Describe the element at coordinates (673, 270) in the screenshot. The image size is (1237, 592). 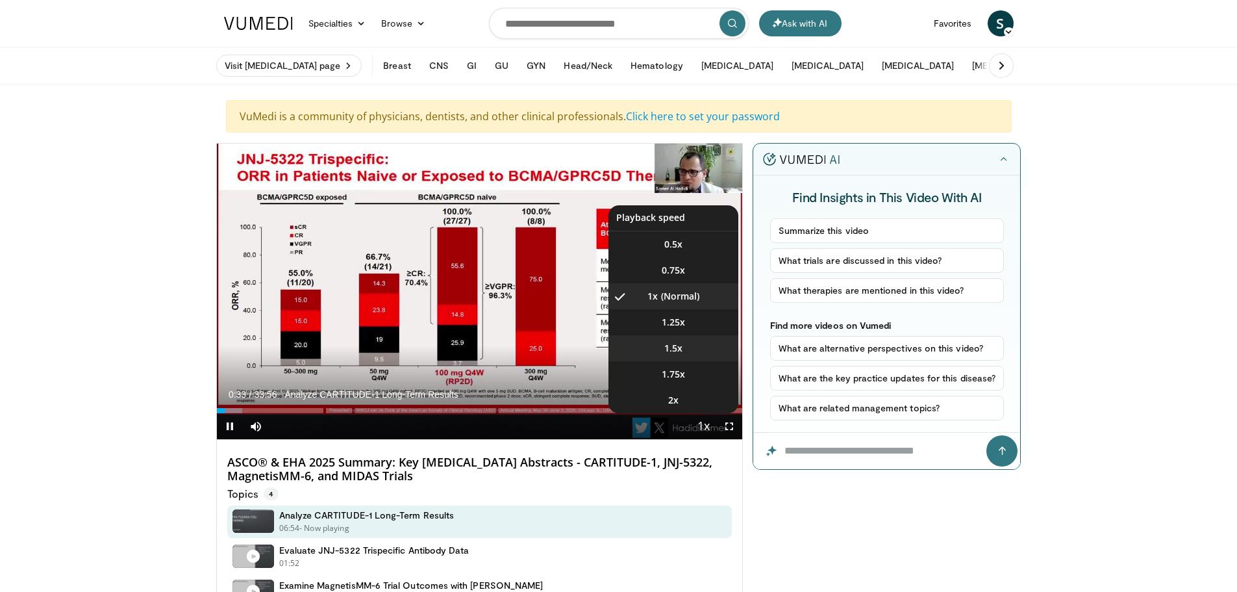
I see `span: 0.75x` at that location.